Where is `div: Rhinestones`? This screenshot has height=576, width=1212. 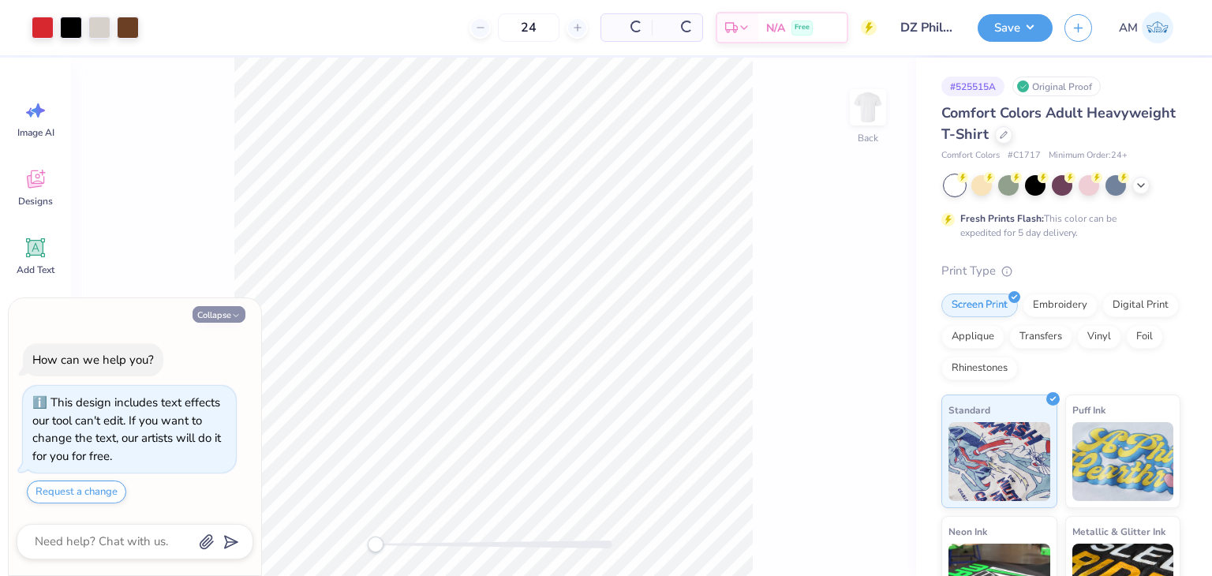 div: Rhinestones is located at coordinates (979, 369).